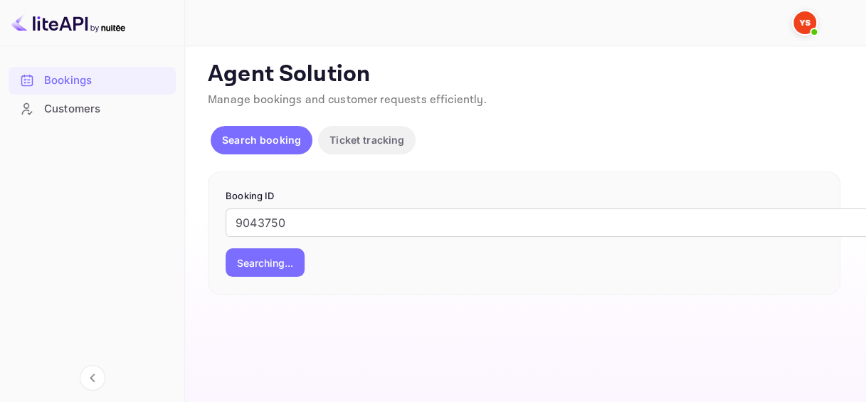 The image size is (866, 402). I want to click on p: Ticket tracking, so click(366, 139).